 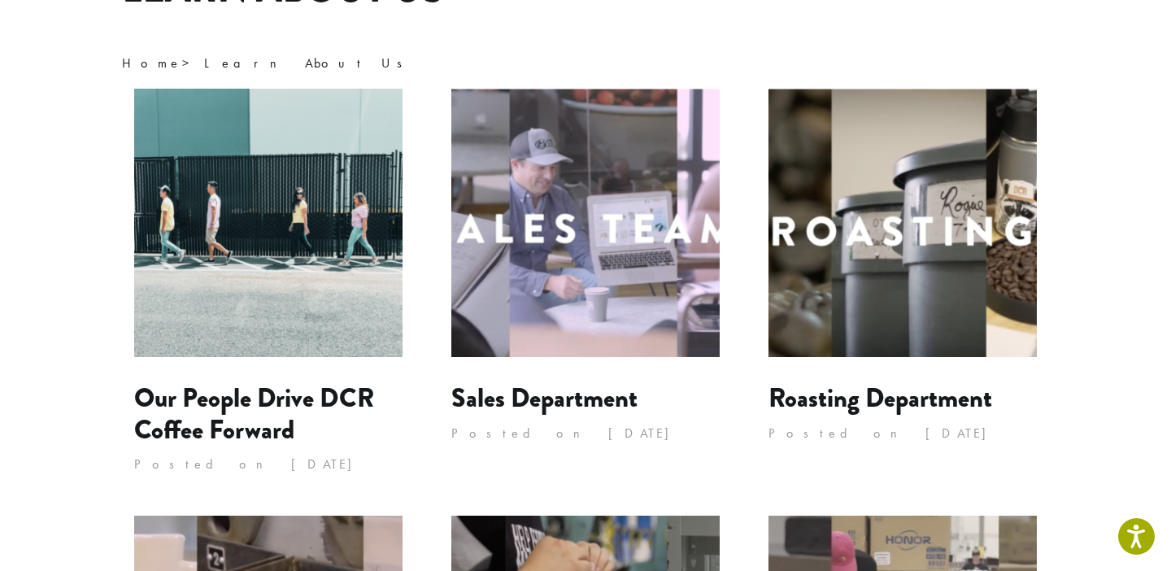 What do you see at coordinates (585, 223) in the screenshot?
I see `img: Sales Department` at bounding box center [585, 223].